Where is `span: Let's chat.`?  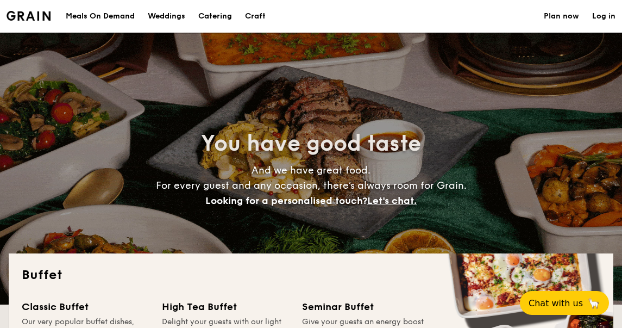
span: Let's chat. is located at coordinates (392, 201).